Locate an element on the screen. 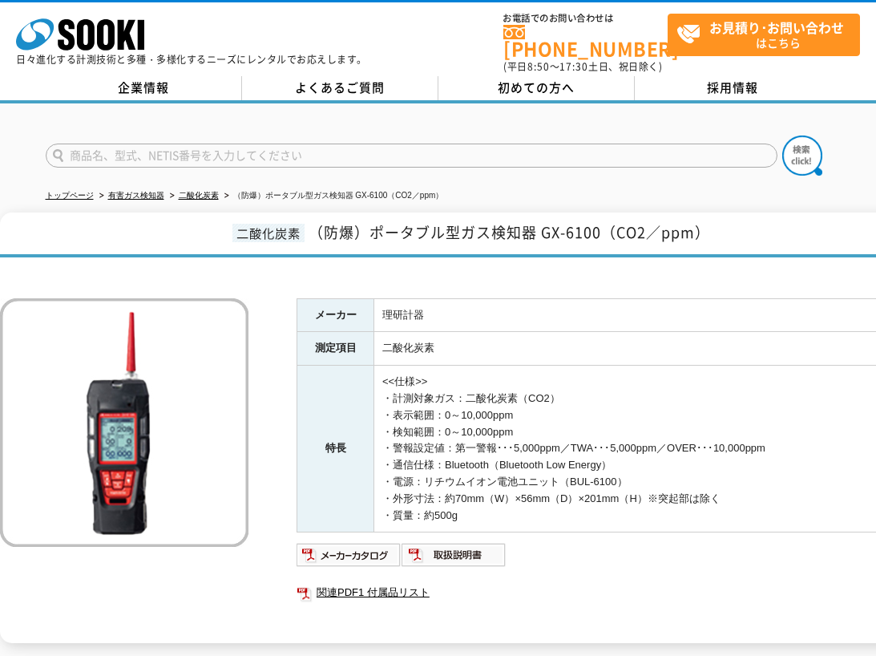 The image size is (876, 656). a: トップページ is located at coordinates (70, 195).